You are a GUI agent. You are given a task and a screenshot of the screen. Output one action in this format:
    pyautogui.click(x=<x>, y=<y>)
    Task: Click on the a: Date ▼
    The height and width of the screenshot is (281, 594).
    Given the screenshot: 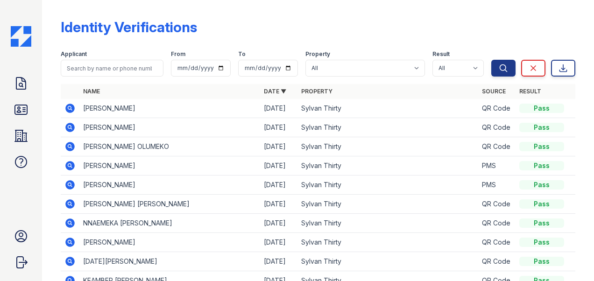 What is the action you would take?
    pyautogui.click(x=275, y=91)
    